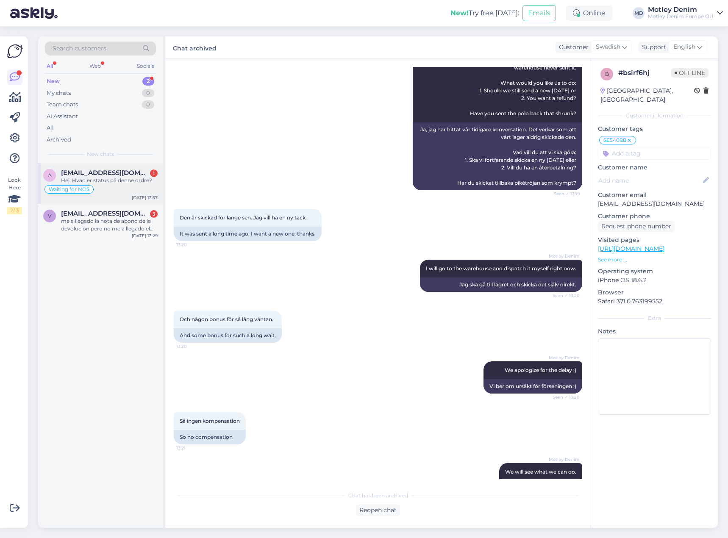 This screenshot has width=728, height=538. Describe the element at coordinates (100, 154) in the screenshot. I see `span: New chats` at that location.